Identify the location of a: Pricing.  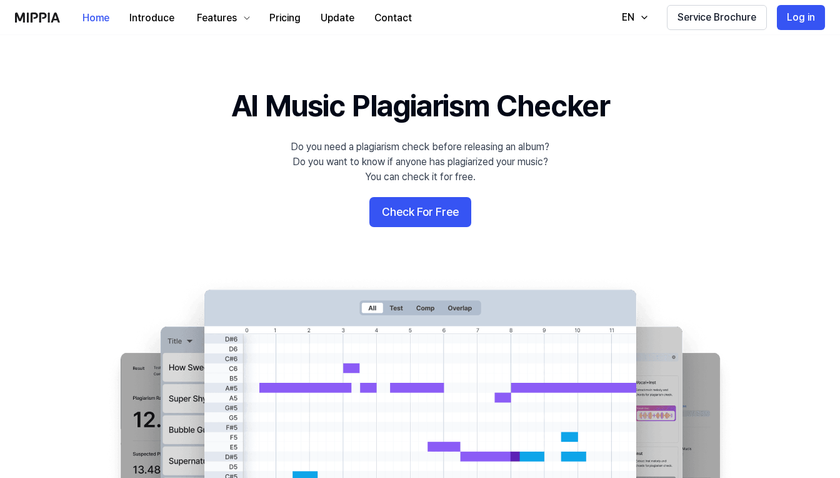
(285, 18).